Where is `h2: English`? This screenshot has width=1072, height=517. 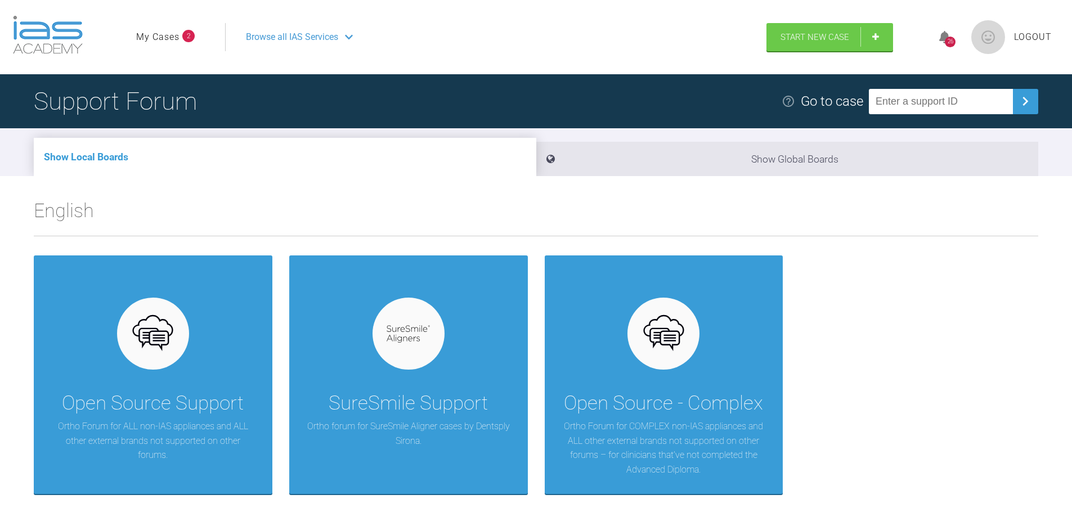
h2: English is located at coordinates (536, 216).